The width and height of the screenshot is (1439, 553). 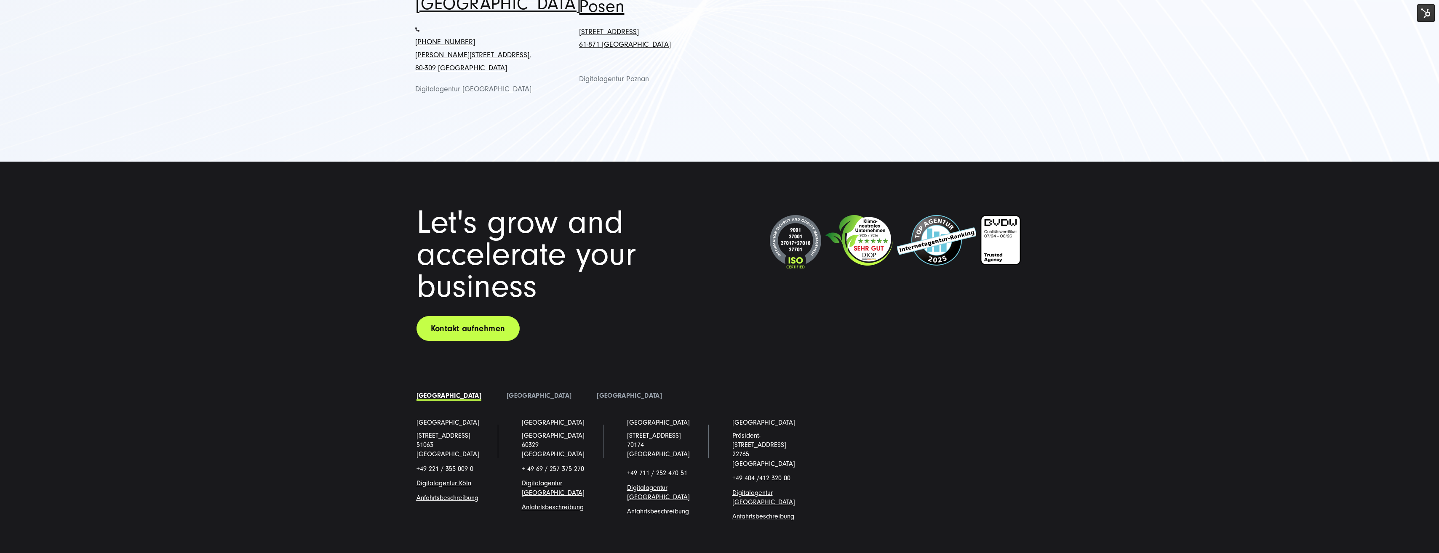 I want to click on span: Anfahrtsbeschreibung, so click(x=763, y=517).